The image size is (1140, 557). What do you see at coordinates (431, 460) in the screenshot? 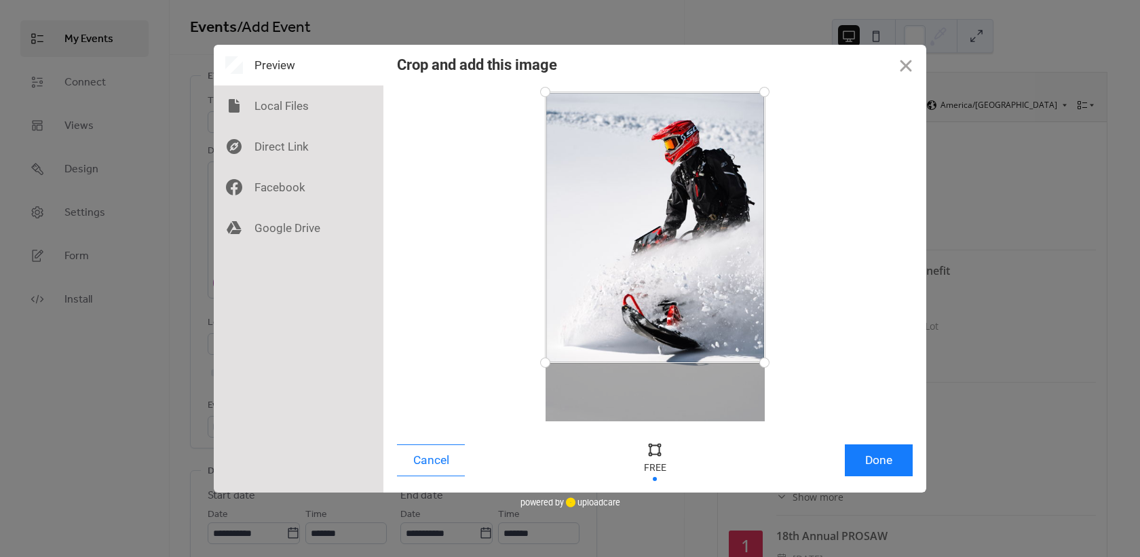
I see `button: Cancel` at bounding box center [431, 460].